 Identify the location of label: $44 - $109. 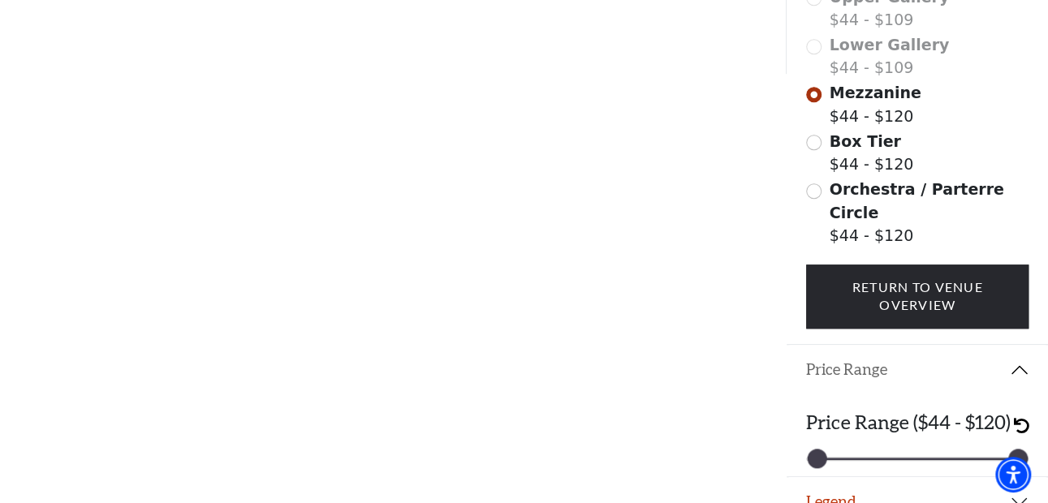
(890, 56).